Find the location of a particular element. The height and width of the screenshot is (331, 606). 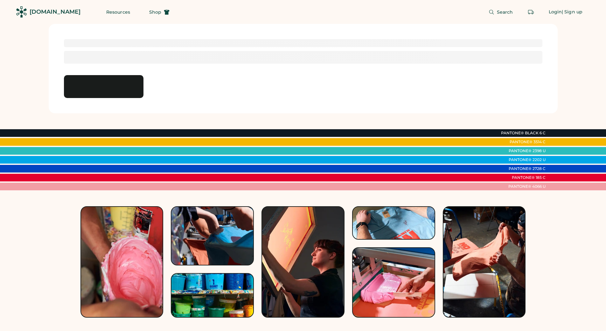

span: Search is located at coordinates (505, 12).